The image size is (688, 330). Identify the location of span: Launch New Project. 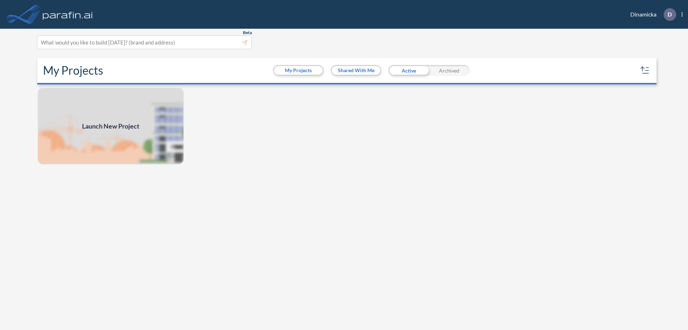
(111, 126).